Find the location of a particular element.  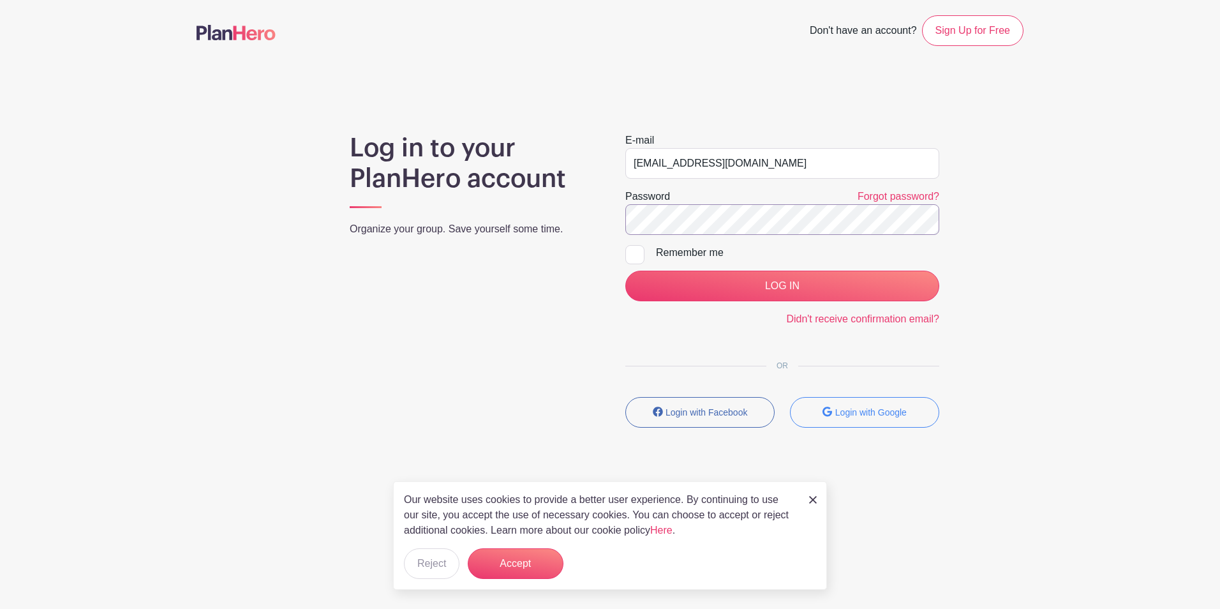

img: close_button-5f87c8562297e5c2d7936805f587ecaba9071eb48480494691a3f1689db116b3.svg is located at coordinates (813, 500).